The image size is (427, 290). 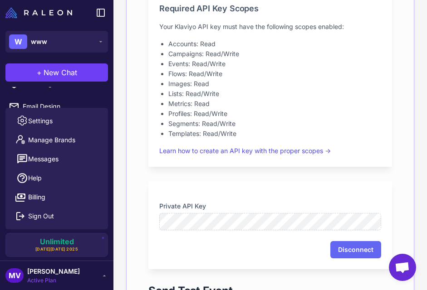 What do you see at coordinates (18, 42) in the screenshot?
I see `div: W` at bounding box center [18, 42].